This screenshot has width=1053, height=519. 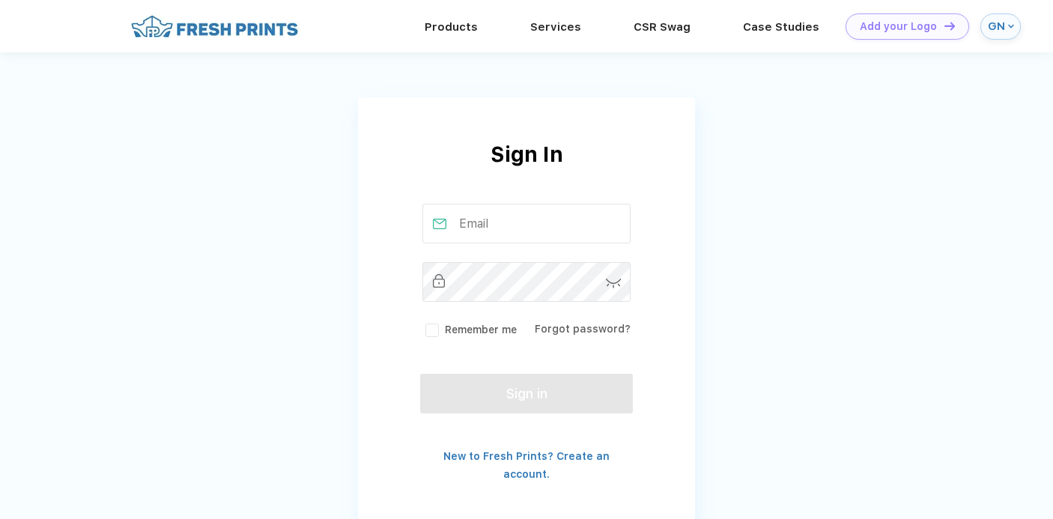 I want to click on div: Sign In, so click(x=526, y=171).